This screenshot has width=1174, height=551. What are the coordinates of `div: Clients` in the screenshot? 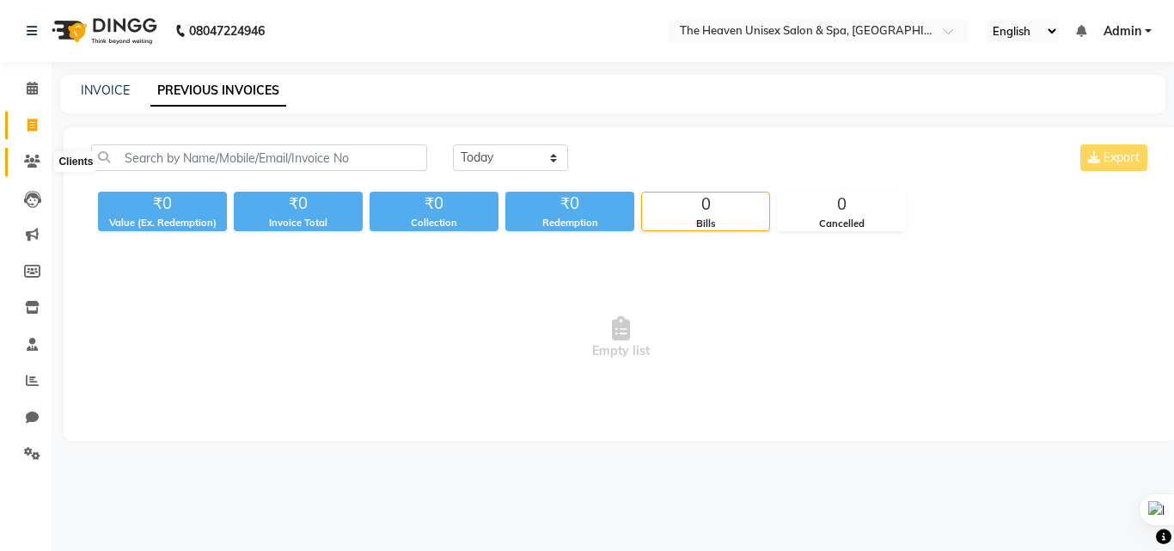 It's located at (76, 162).